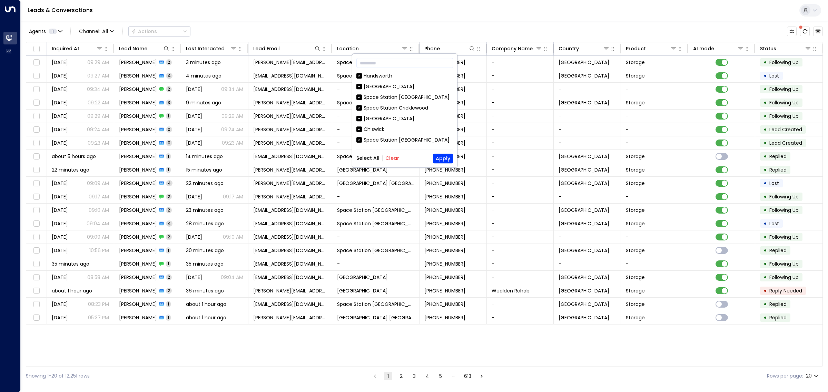 This screenshot has height=392, width=828. Describe the element at coordinates (651, 49) in the screenshot. I see `div: Product` at that location.